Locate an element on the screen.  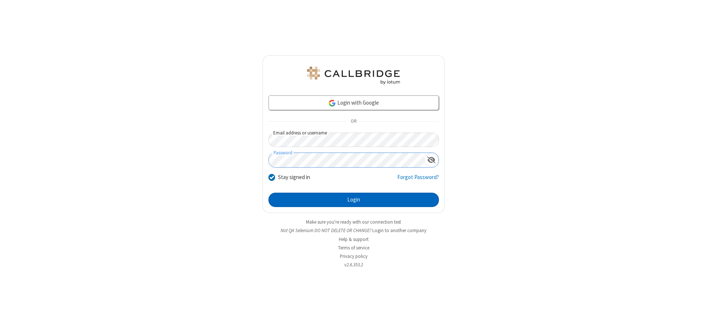
a: Login with Google is located at coordinates (354, 103).